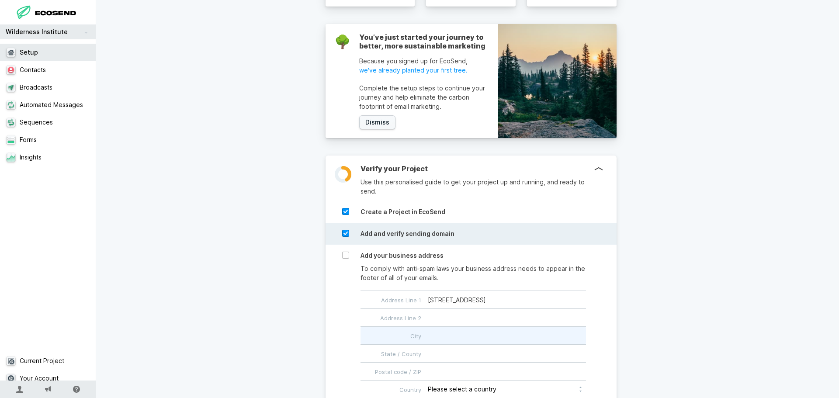 The height and width of the screenshot is (398, 839). I want to click on select: Country, so click(506, 389).